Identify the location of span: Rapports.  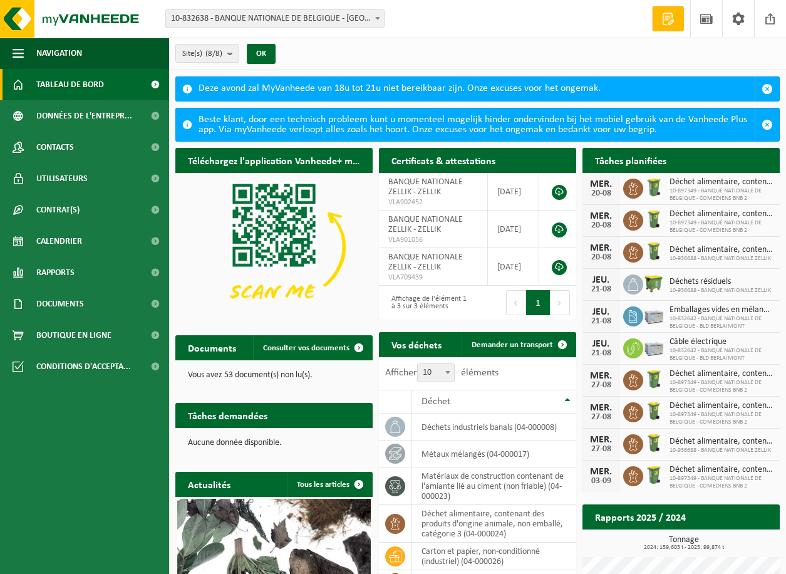
(55, 273).